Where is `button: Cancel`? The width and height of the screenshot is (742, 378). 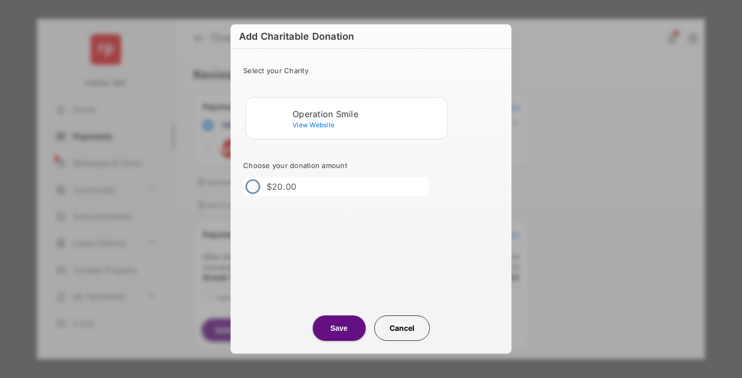 button: Cancel is located at coordinates (402, 328).